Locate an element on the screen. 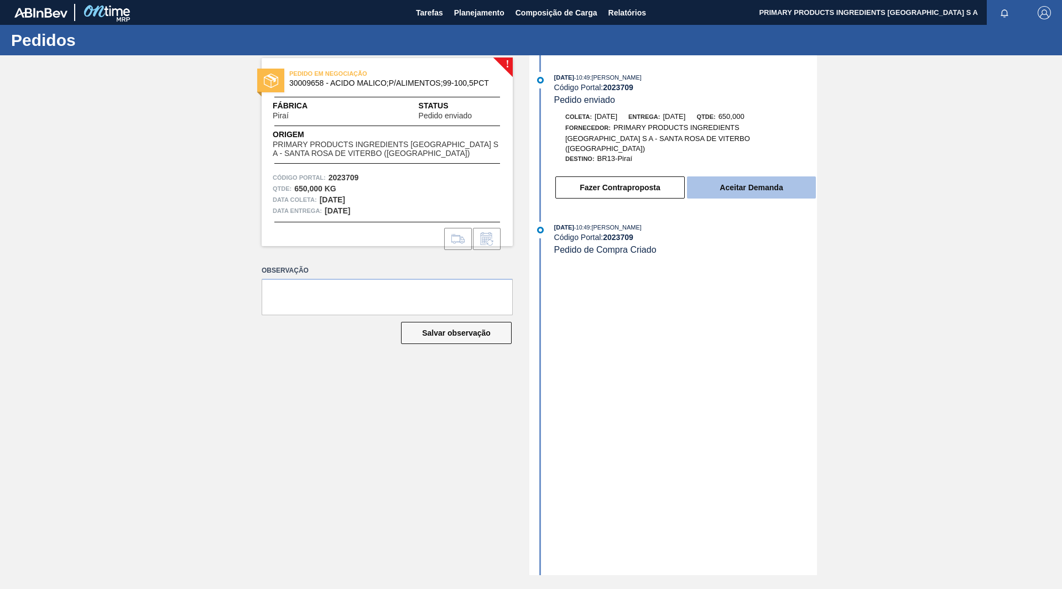 The image size is (1062, 589). span: Coleta: is located at coordinates (579, 117).